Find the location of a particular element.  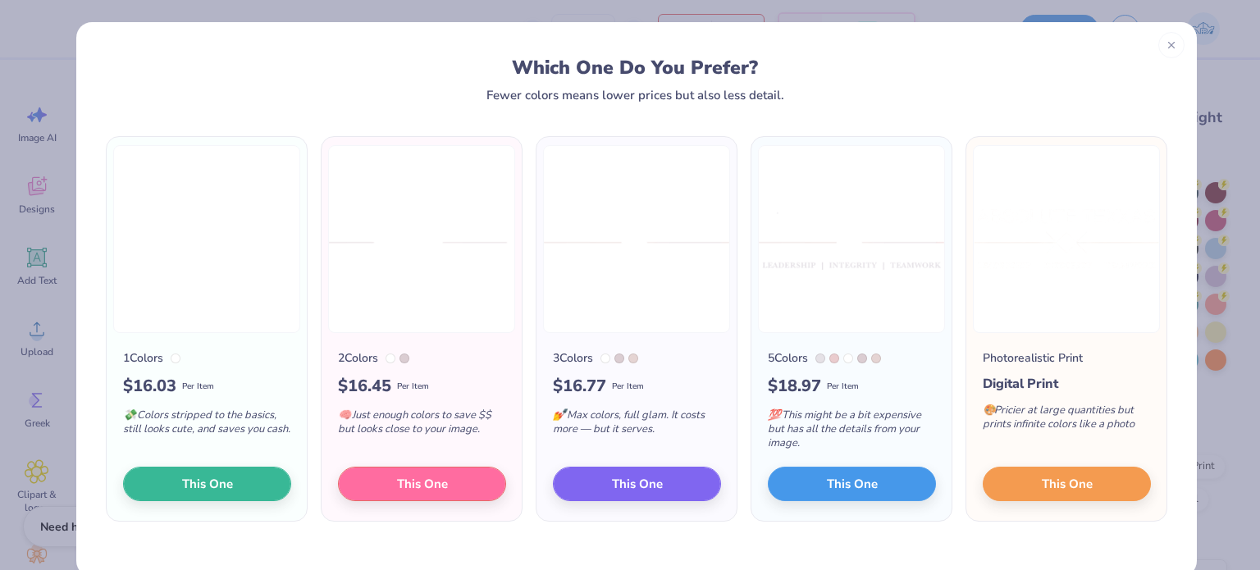

div: Fewer colors means lower prices but also less detail. is located at coordinates (635, 95).